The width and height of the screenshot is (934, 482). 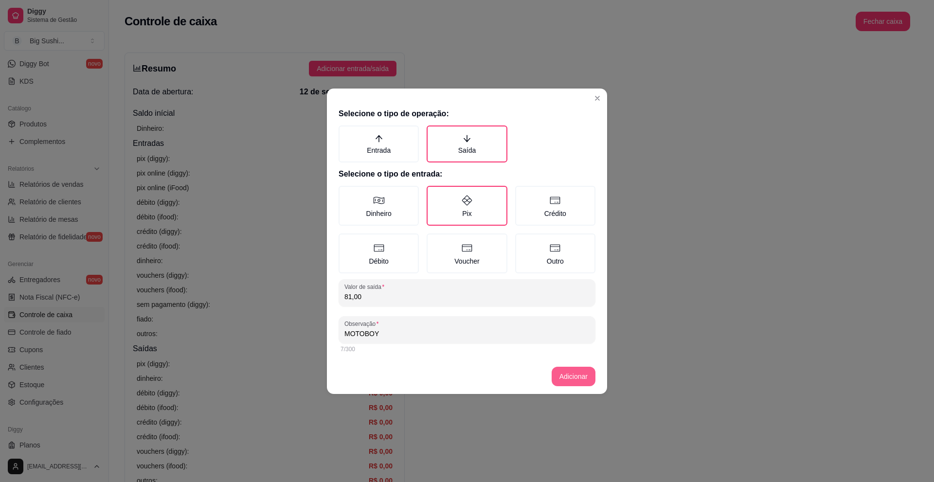 What do you see at coordinates (467, 174) in the screenshot?
I see `h2: Selecione o tipo de entrada:` at bounding box center [467, 174].